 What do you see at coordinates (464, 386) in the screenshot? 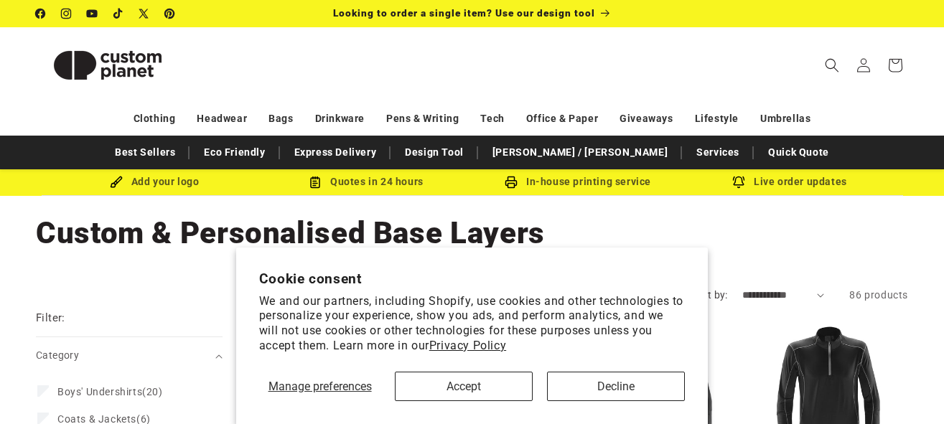
I see `button: Accept` at bounding box center [464, 386].